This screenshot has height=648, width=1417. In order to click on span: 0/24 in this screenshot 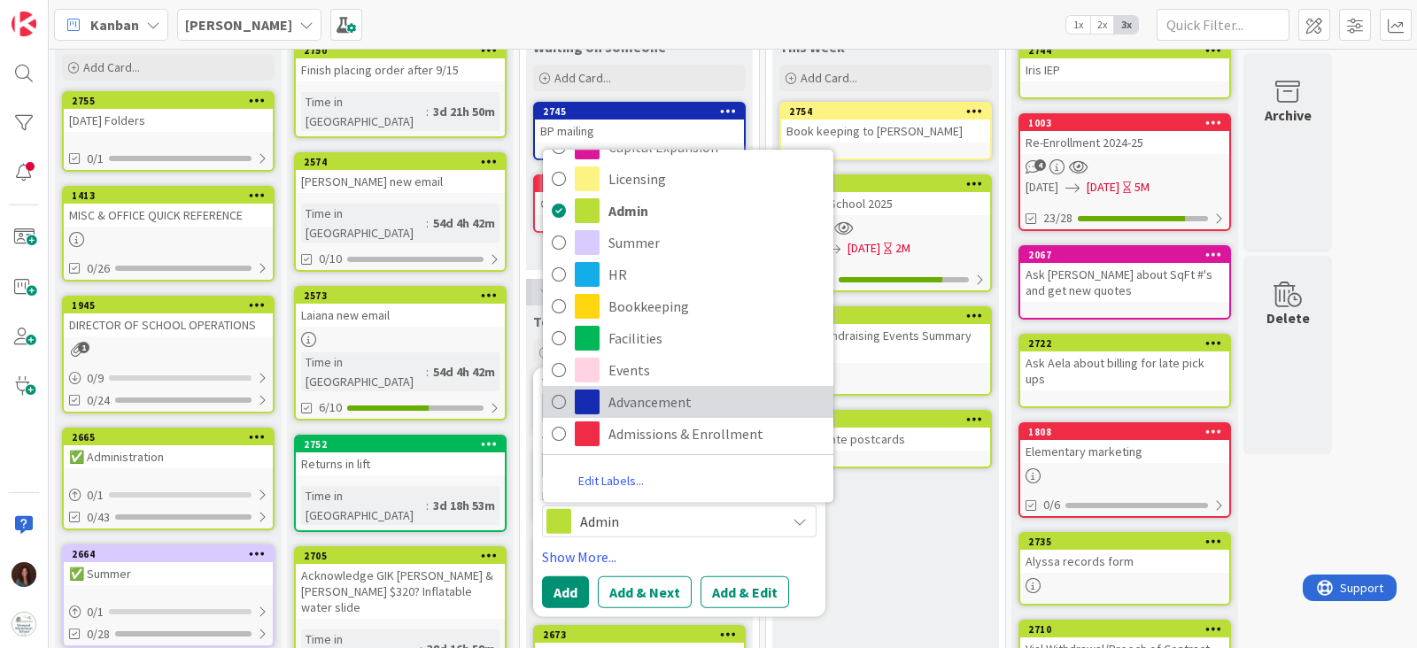, I will do `click(98, 400)`.